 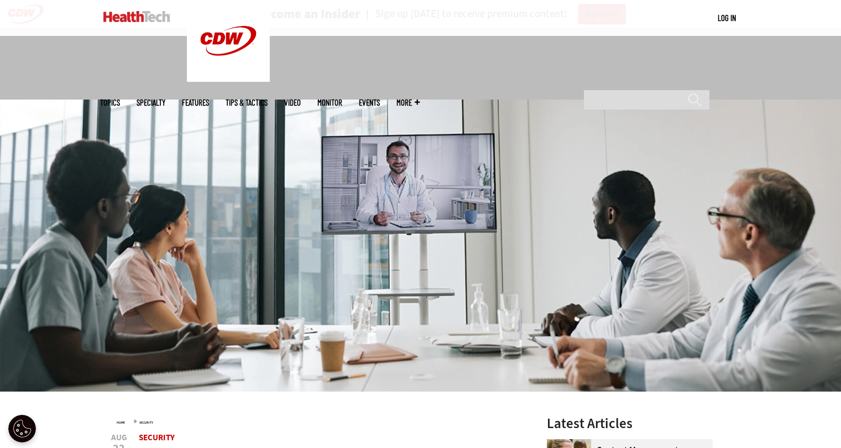 I want to click on a: MonITor, so click(x=330, y=102).